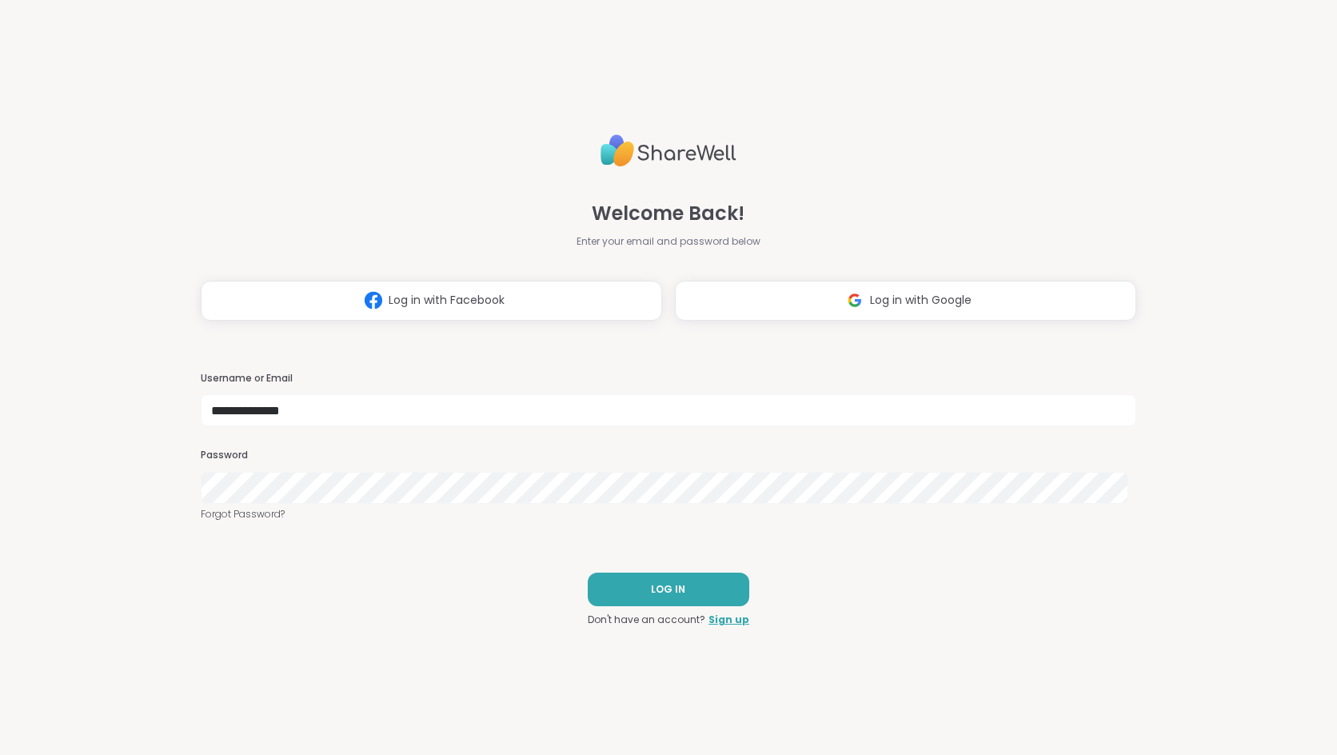 The height and width of the screenshot is (755, 1337). I want to click on a: Sign up, so click(729, 620).